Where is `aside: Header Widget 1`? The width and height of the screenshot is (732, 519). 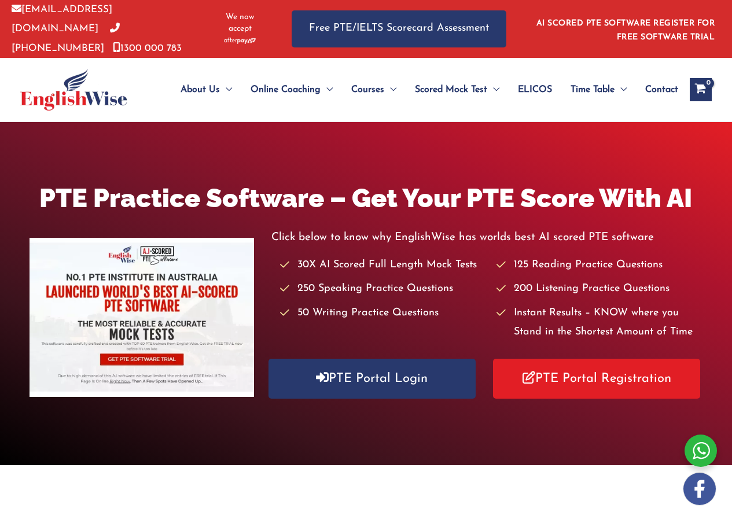 aside: Header Widget 1 is located at coordinates (625, 28).